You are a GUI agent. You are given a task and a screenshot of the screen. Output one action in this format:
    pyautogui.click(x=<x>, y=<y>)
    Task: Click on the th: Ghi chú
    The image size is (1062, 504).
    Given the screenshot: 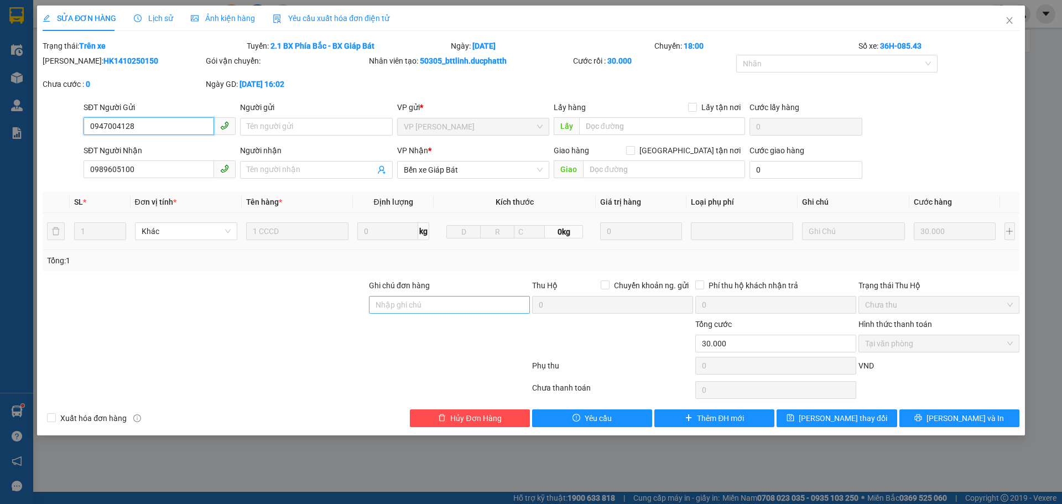 What is the action you would take?
    pyautogui.click(x=853, y=202)
    